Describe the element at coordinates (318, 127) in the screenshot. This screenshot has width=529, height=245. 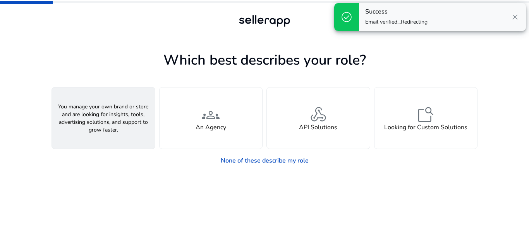
I see `h4: API Solutions` at that location.